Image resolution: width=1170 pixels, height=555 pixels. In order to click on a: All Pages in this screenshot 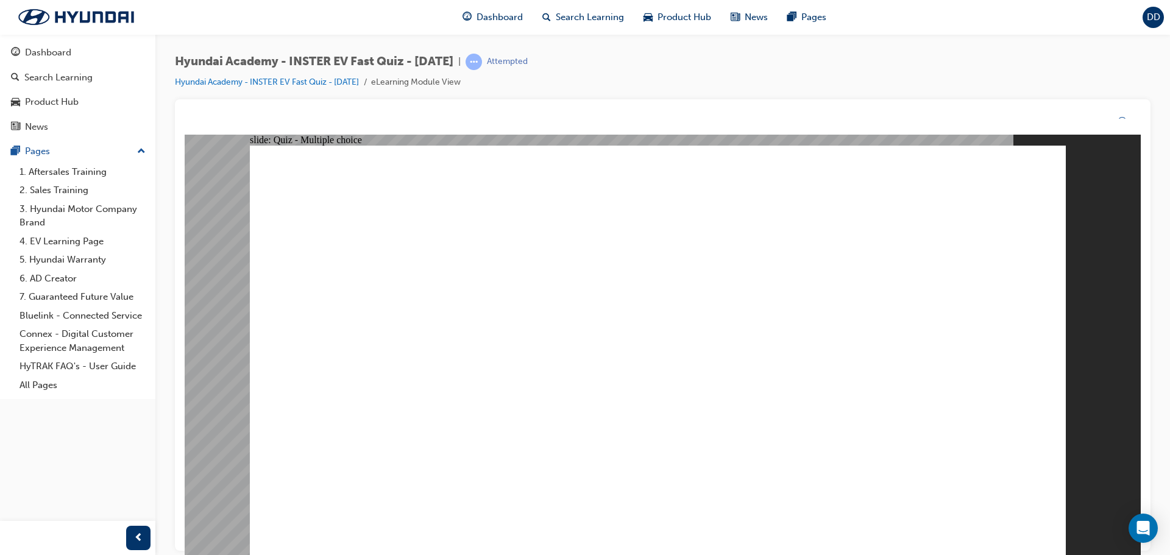, I will do `click(82, 385)`.